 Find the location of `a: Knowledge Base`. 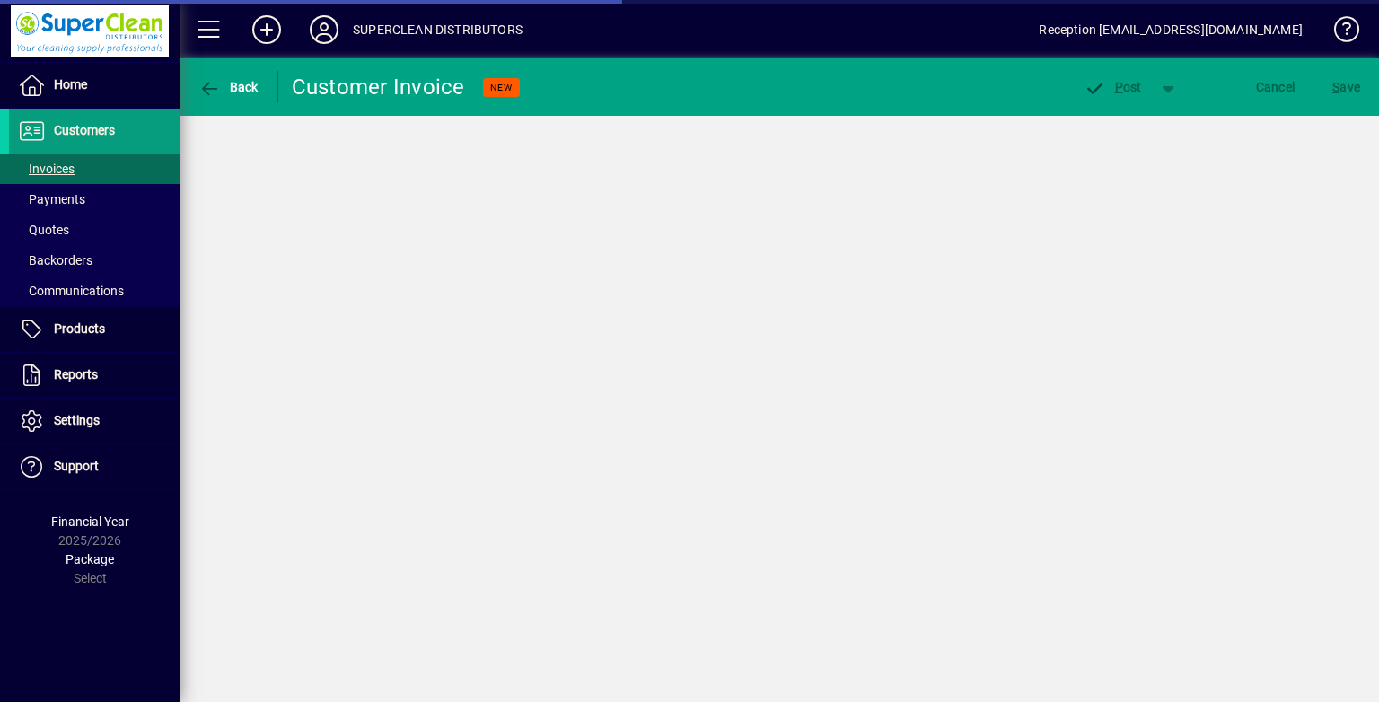

a: Knowledge Base is located at coordinates (1338, 32).